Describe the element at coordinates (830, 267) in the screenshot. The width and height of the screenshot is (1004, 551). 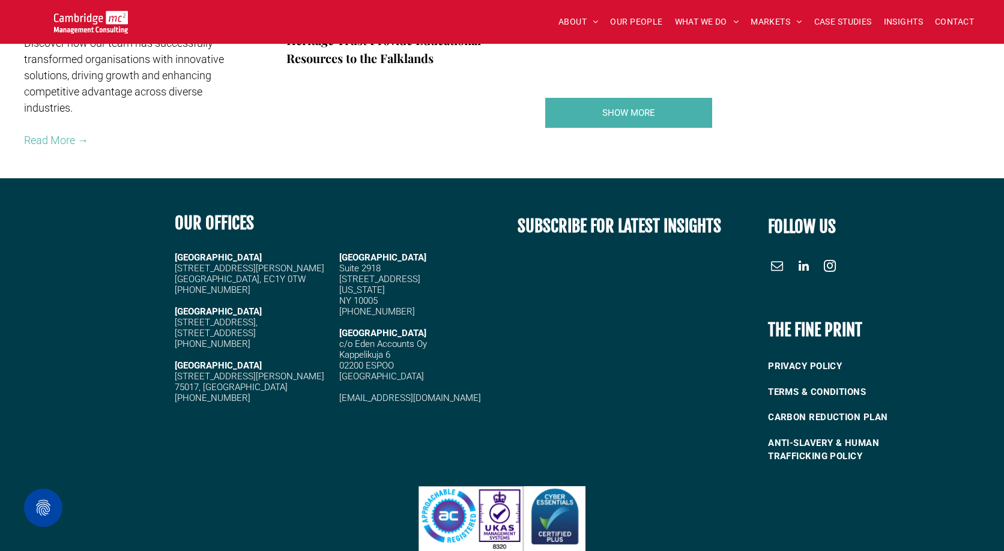
I see `a: instagram` at that location.